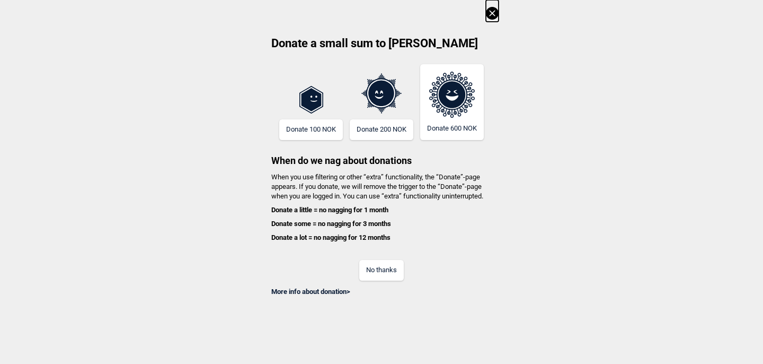 The image size is (763, 364). What do you see at coordinates (382, 270) in the screenshot?
I see `button: No thanks` at bounding box center [382, 270].